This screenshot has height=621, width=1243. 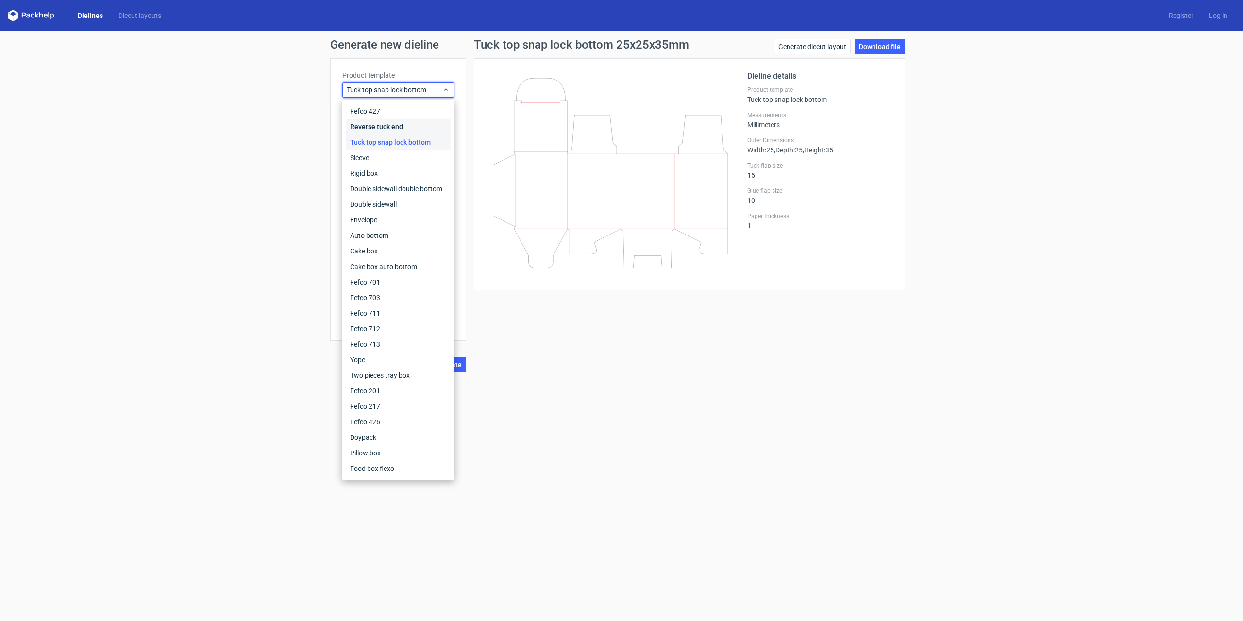 What do you see at coordinates (820, 170) in the screenshot?
I see `div: 15` at bounding box center [820, 170].